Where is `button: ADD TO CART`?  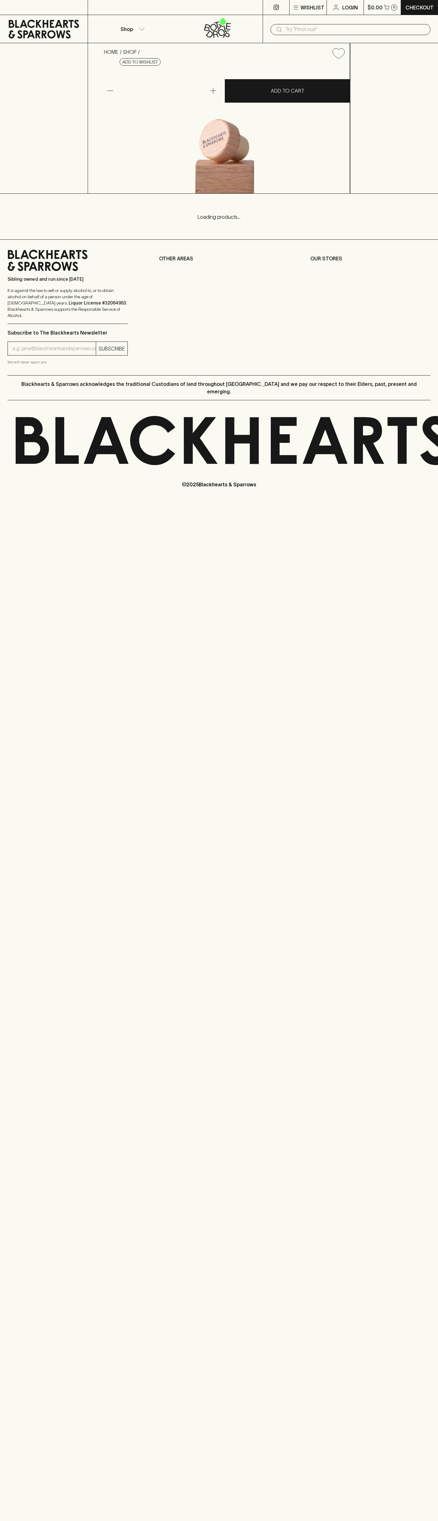 button: ADD TO CART is located at coordinates (287, 91).